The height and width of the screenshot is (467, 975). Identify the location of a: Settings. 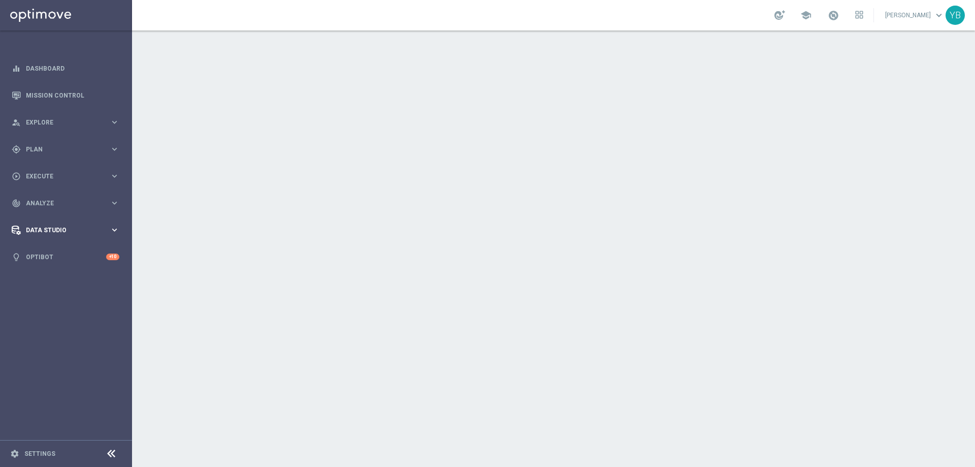
(40, 453).